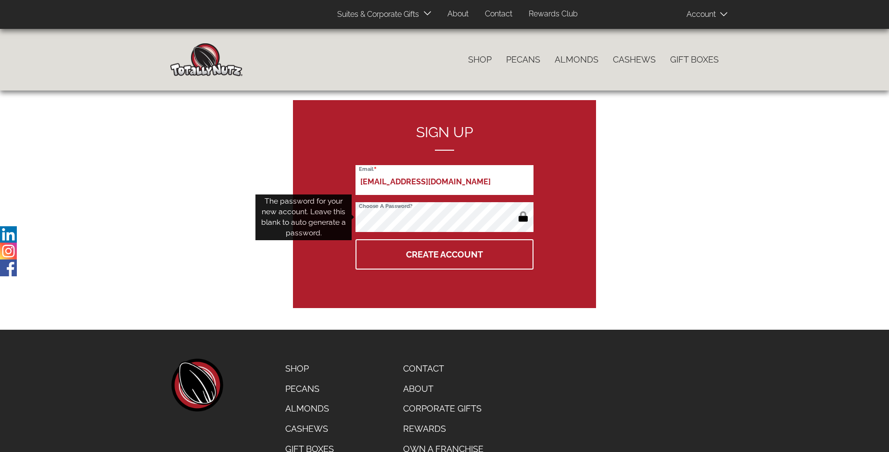 This screenshot has height=452, width=889. I want to click on img: Home, so click(206, 60).